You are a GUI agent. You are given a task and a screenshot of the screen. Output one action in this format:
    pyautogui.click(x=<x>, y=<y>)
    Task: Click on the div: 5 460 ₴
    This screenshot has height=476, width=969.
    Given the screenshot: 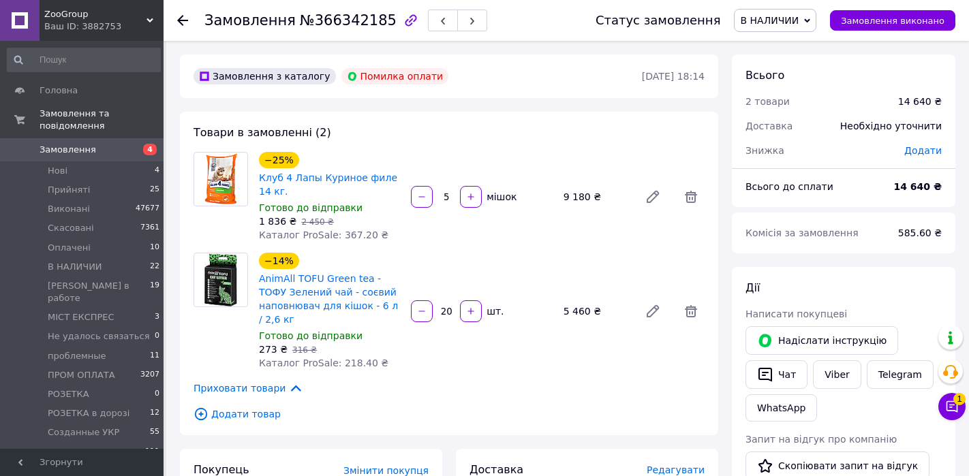 What is the action you would take?
    pyautogui.click(x=595, y=311)
    